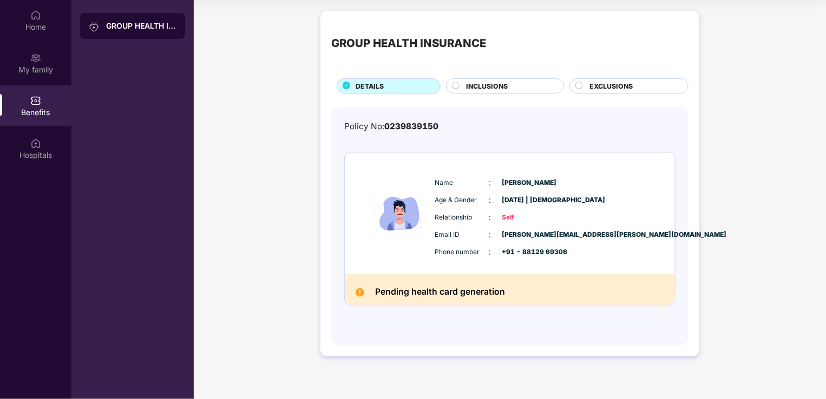 The image size is (826, 399). What do you see at coordinates (36, 101) in the screenshot?
I see `img: svg+xml;base64,PHN2ZyBpZD0iQmVuZWZpdHMiIHhtbG5zPSJodHRwOi8vd3d3LnczLm9yZy8yMDAwL3N2ZyIgd2lkdGg9Ij...` at bounding box center [36, 101].